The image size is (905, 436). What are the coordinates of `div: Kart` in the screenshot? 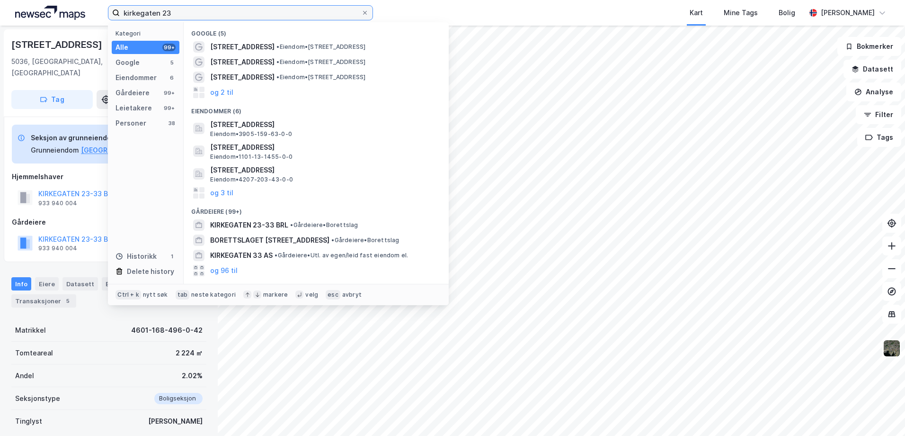 It's located at (697, 13).